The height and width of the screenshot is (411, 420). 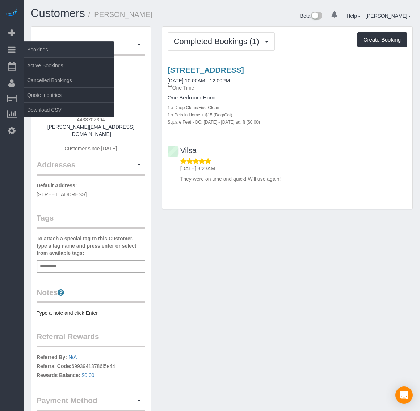 What do you see at coordinates (69, 65) in the screenshot?
I see `a: Active Bookings` at bounding box center [69, 65].